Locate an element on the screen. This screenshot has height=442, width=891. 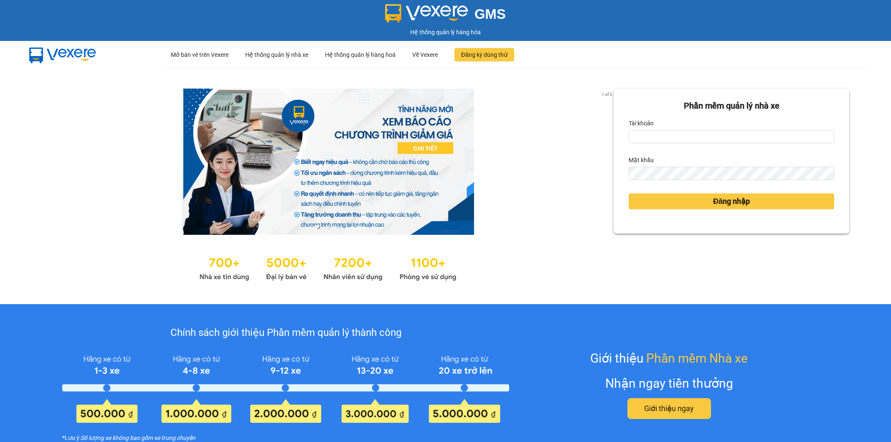
label: Tài khoản is located at coordinates (642, 123).